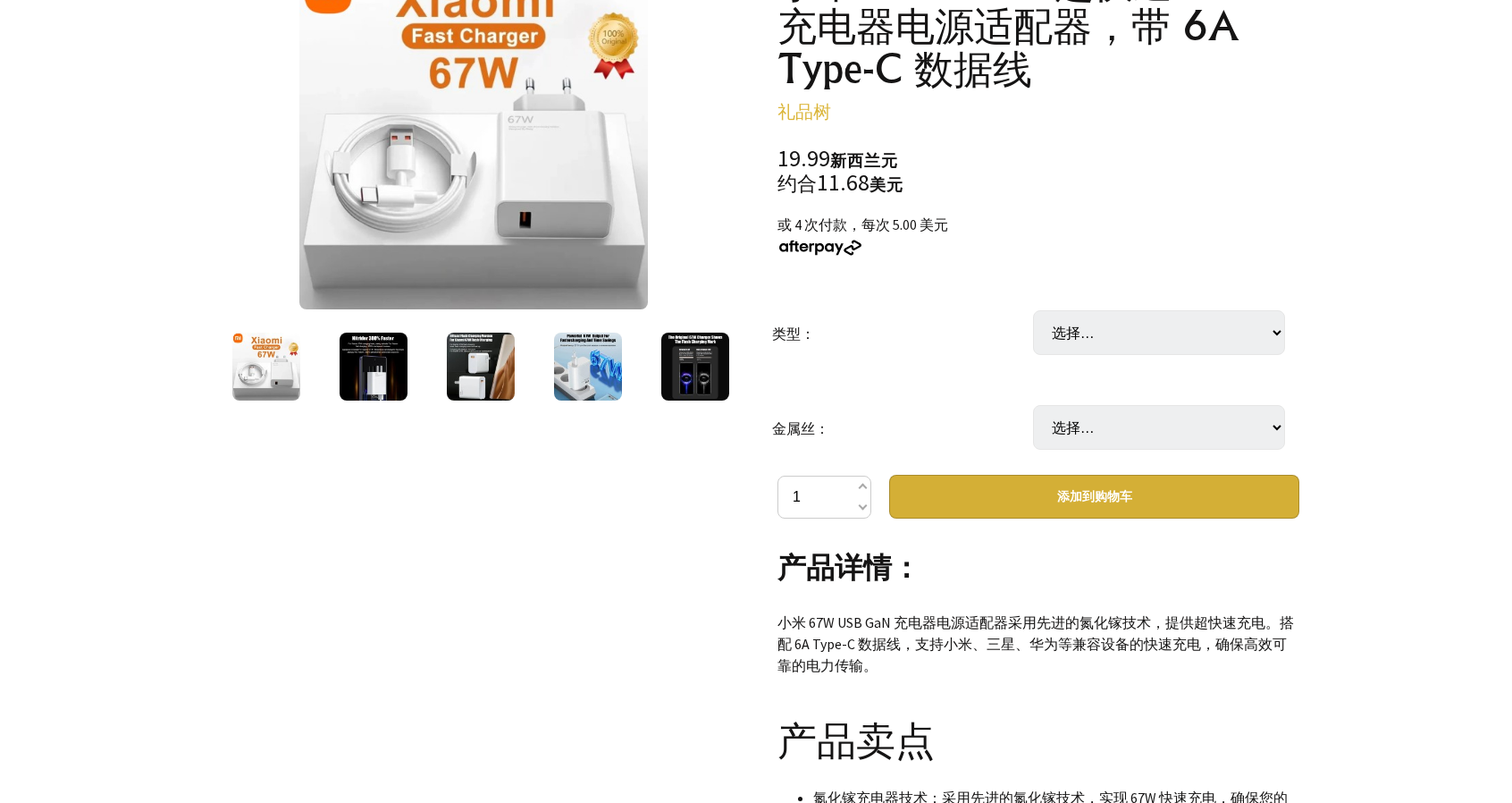 The width and height of the screenshot is (1512, 803). What do you see at coordinates (1036, 644) in the screenshot?
I see `font: 小米 67W USB GaN 充电器电源适配器采用先进的氮化镓技术，提供超快速充电。搭配 6A Type-C 数据线，支持小米、三星、华为等兼容设备的快速充电，确保高效可靠的电力传输。` at bounding box center [1036, 644].